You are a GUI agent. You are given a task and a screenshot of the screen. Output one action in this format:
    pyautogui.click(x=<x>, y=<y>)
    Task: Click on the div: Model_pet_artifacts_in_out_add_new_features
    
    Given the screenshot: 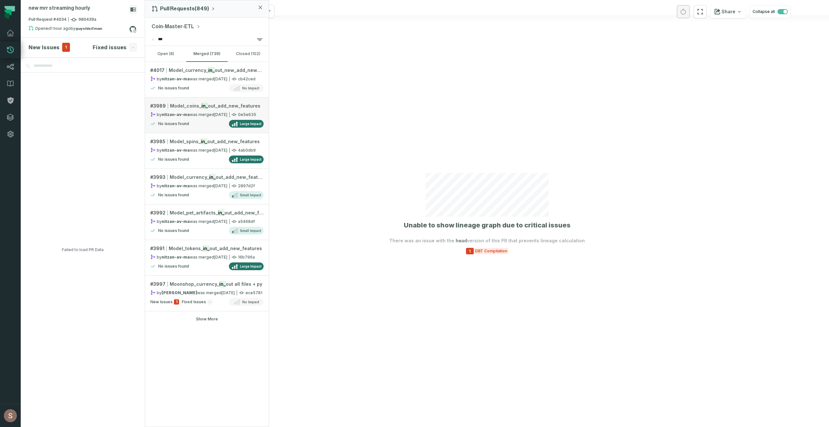 What is the action you would take?
    pyautogui.click(x=217, y=213)
    